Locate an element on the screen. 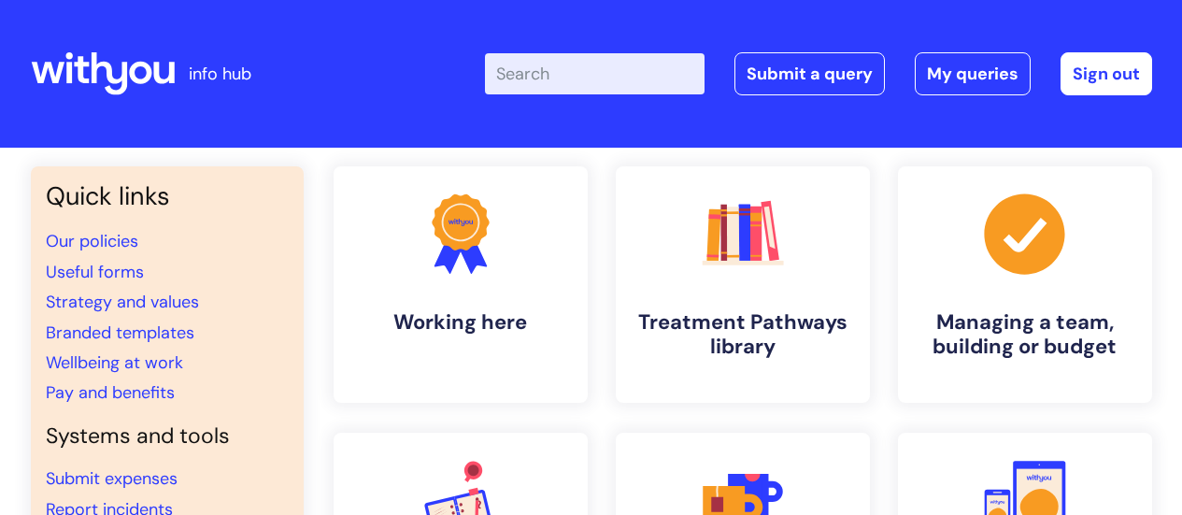 Image resolution: width=1182 pixels, height=515 pixels. a: Wellbeing at work is located at coordinates (114, 363).